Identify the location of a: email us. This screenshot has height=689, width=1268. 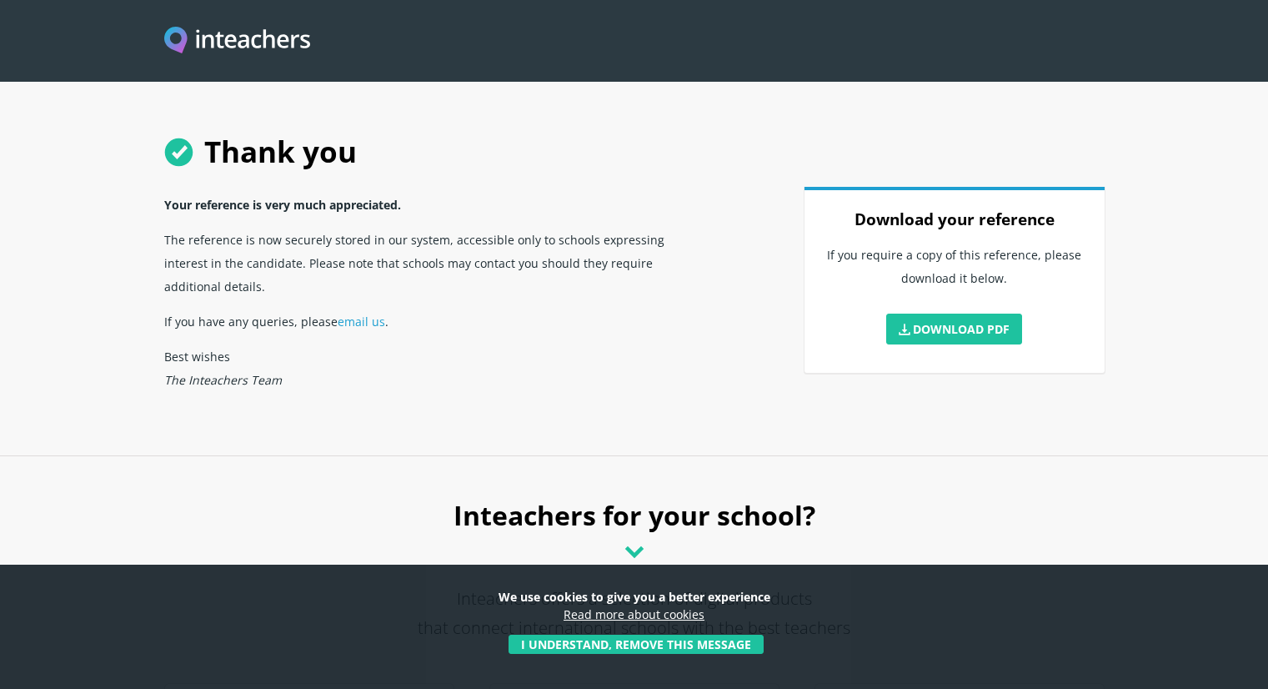
(361, 321).